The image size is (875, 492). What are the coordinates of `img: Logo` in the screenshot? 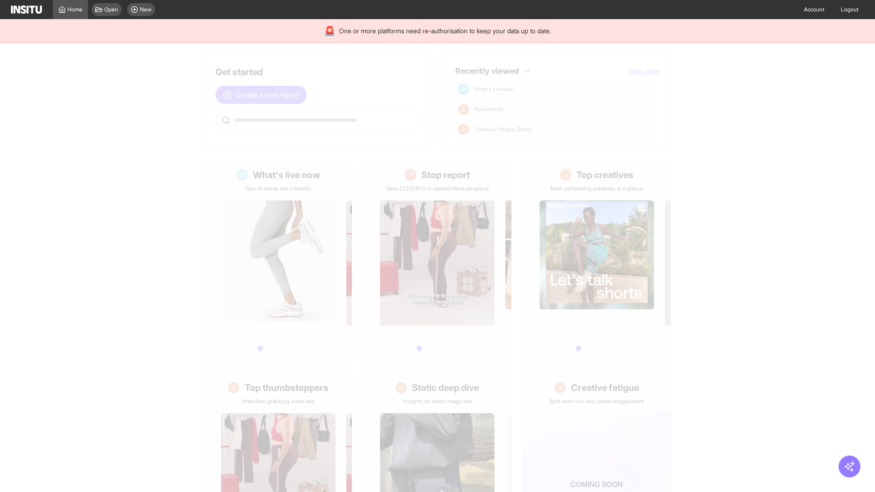 It's located at (26, 10).